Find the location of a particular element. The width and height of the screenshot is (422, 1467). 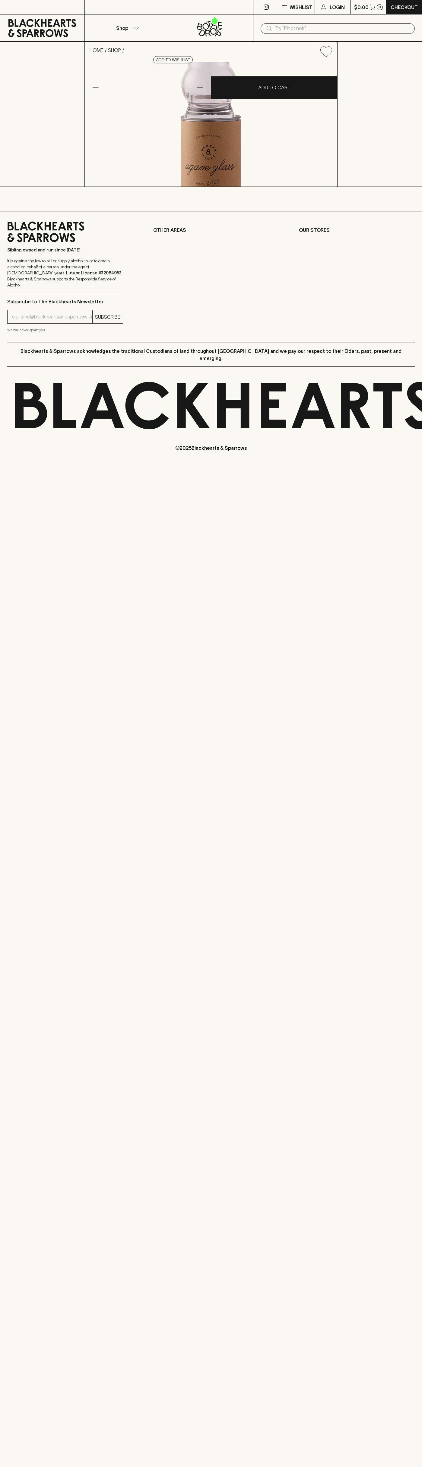

p: OTHER AREAS is located at coordinates (211, 230).